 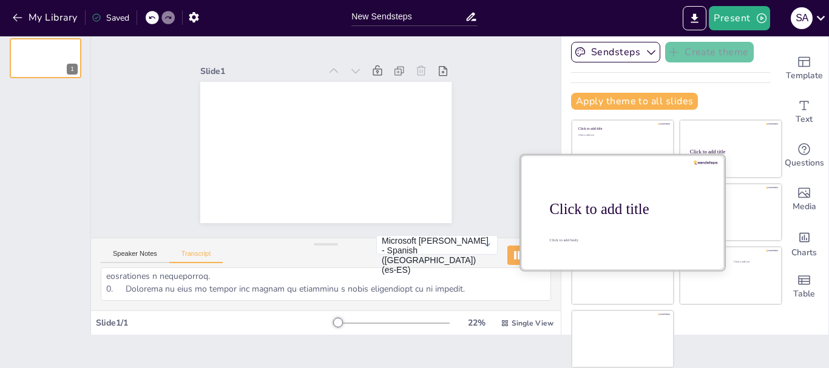 I want to click on button: Sendsteps, so click(x=615, y=52).